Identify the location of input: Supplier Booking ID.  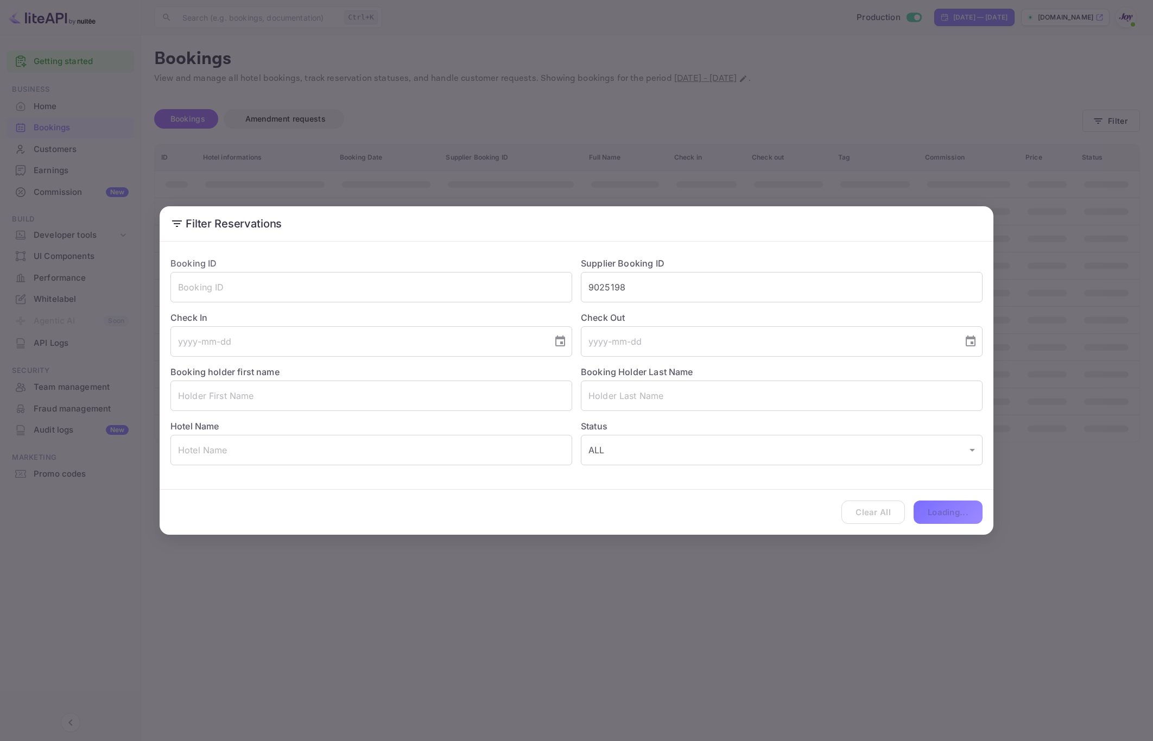
(782, 287).